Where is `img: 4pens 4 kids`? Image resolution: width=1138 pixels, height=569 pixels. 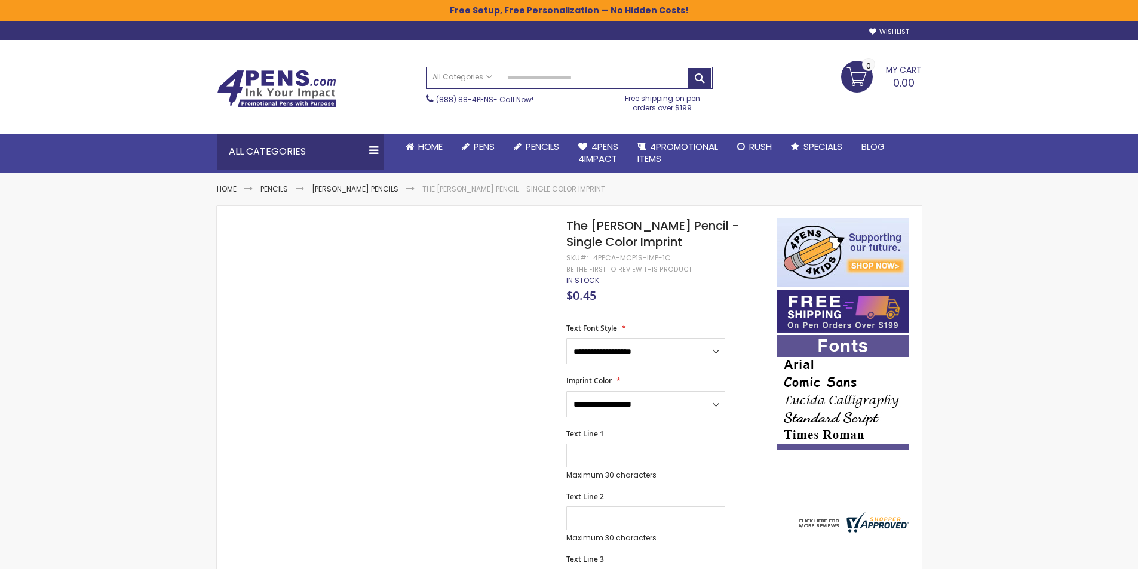
img: 4pens 4 kids is located at coordinates (843, 253).